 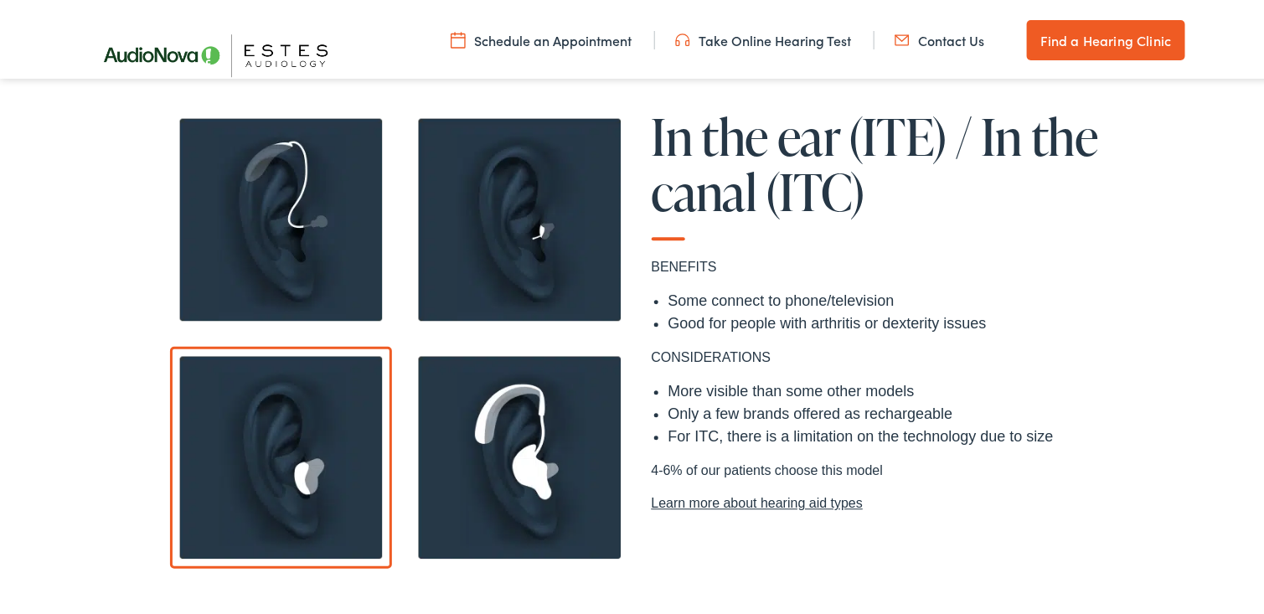 What do you see at coordinates (878, 264) in the screenshot?
I see `p: BENEFITS` at bounding box center [878, 264].